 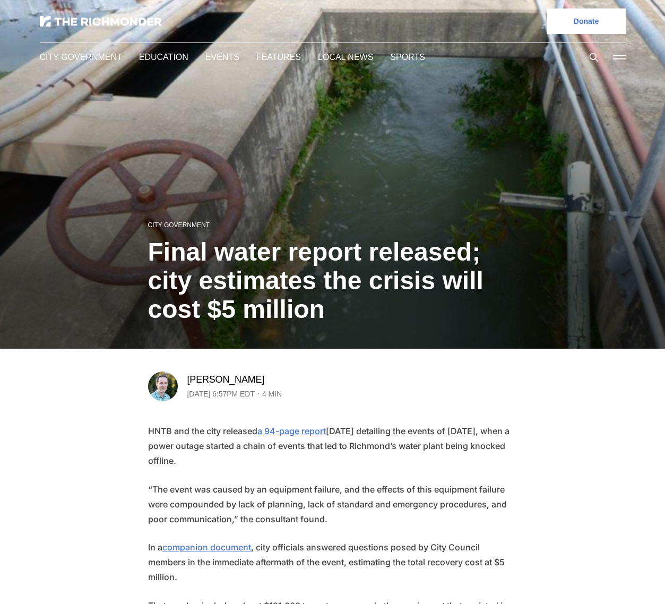 I want to click on u: companion document, so click(x=206, y=547).